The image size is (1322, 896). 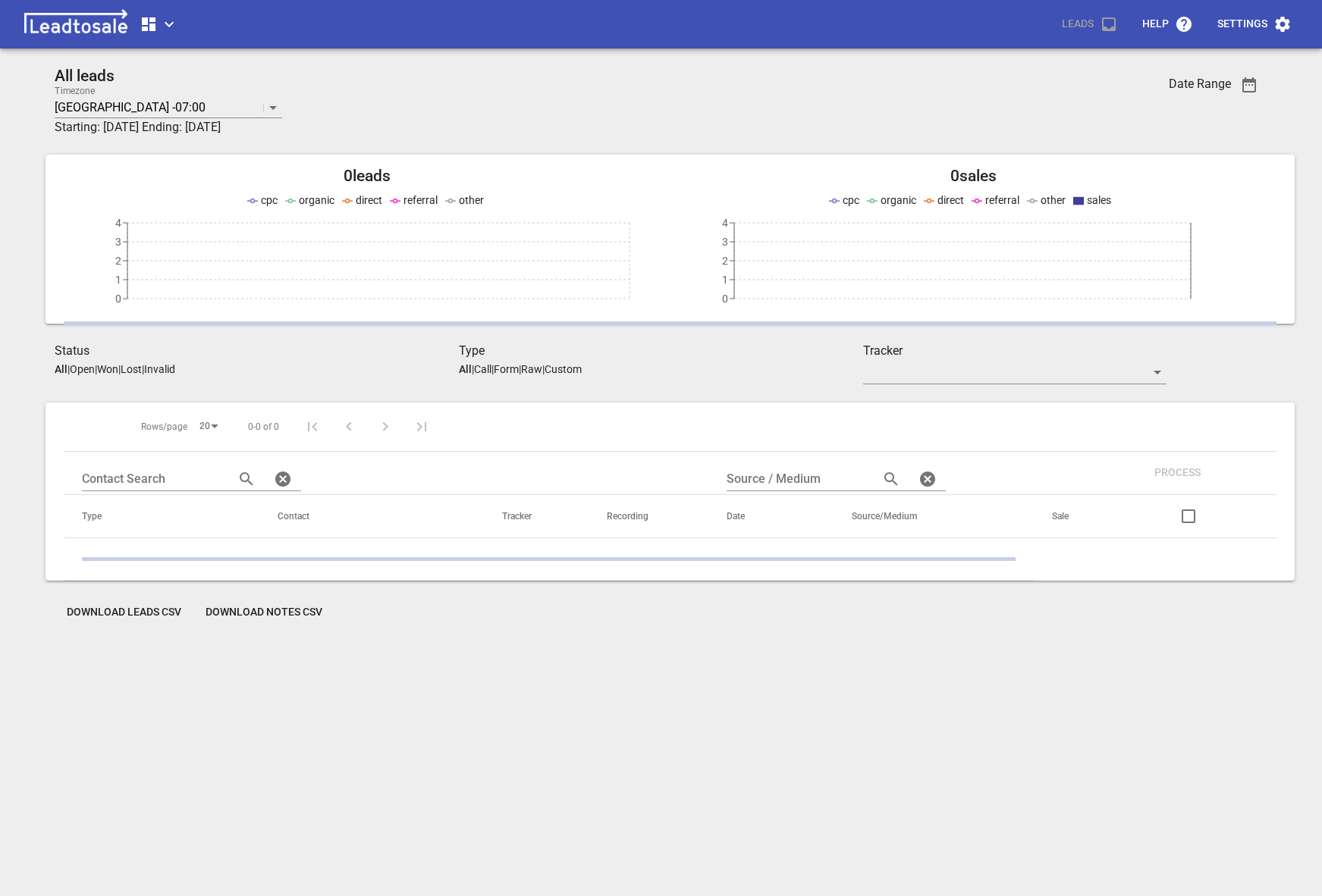 What do you see at coordinates (161, 516) in the screenshot?
I see `th: Type` at bounding box center [161, 516].